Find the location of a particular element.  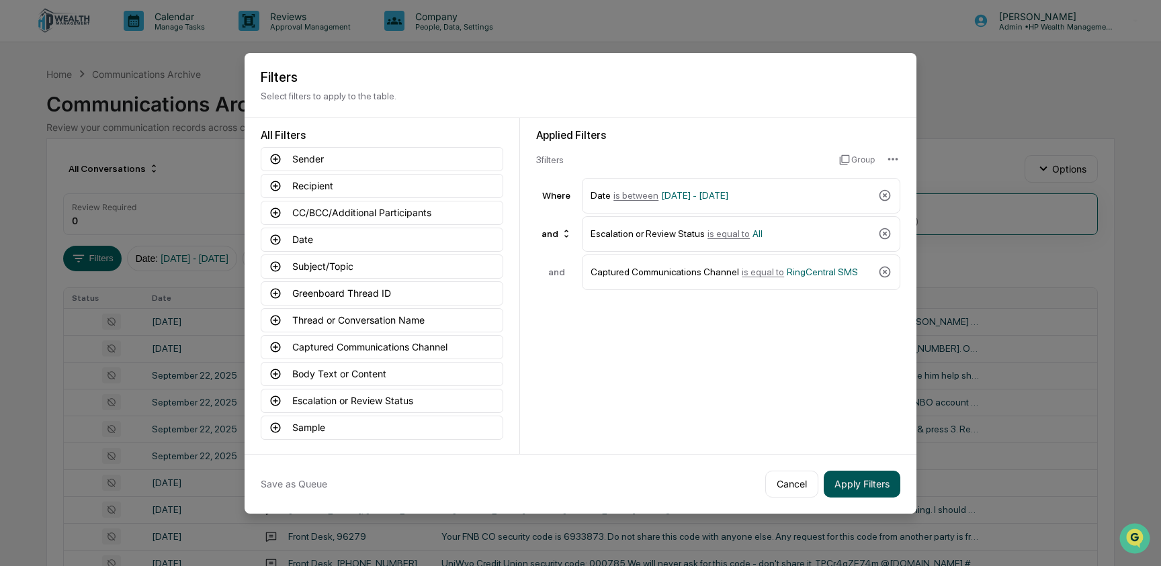

img: f2157a4c-a0d3-4daa-907e-bb6f0de503a5-1751232295721 is located at coordinates (17, 17).